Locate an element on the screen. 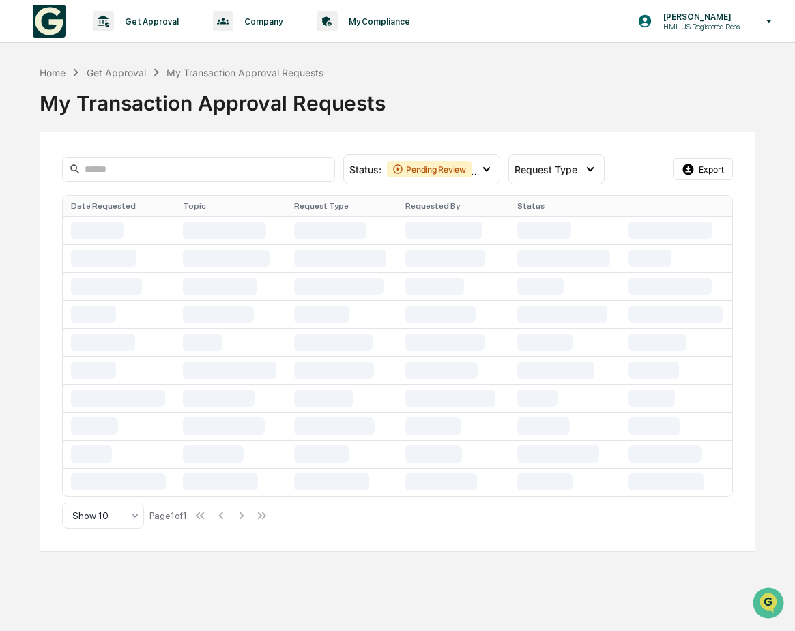 This screenshot has width=795, height=631. span: Status : is located at coordinates (365, 169).